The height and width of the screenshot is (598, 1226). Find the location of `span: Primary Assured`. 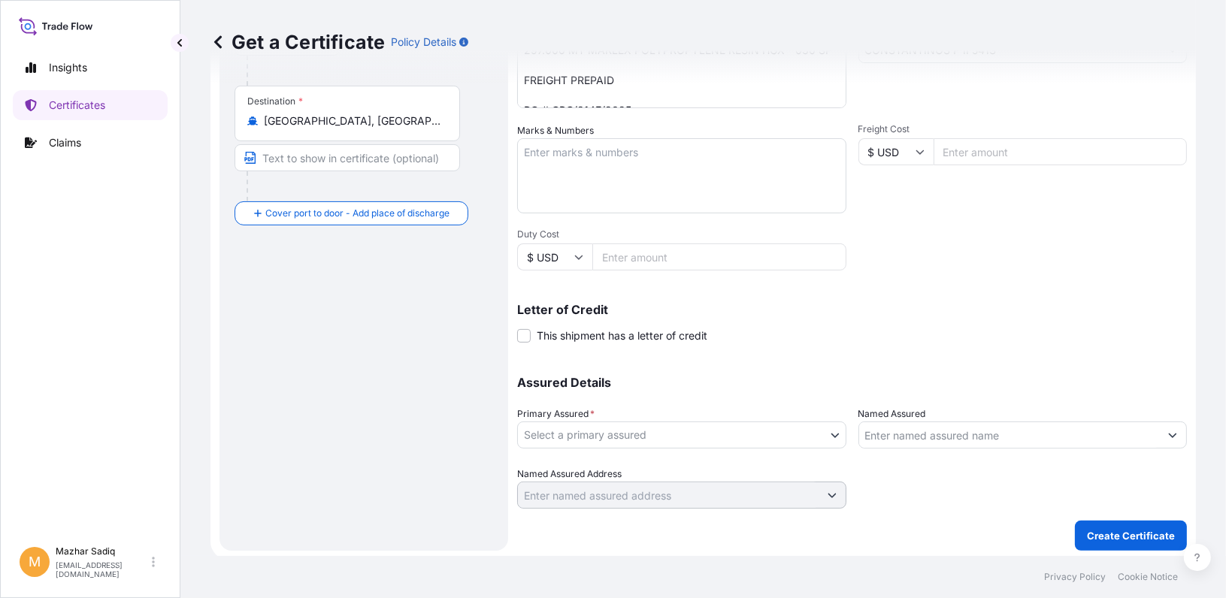

span: Primary Assured is located at coordinates (555, 414).